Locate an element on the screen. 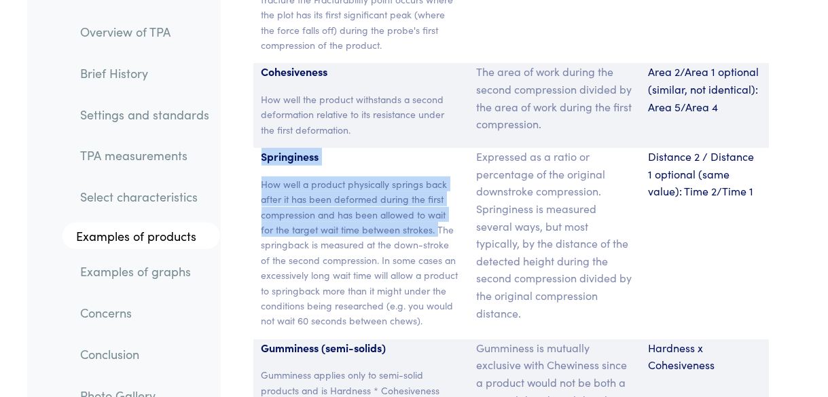 The width and height of the screenshot is (828, 397). a: Concerns is located at coordinates (145, 313).